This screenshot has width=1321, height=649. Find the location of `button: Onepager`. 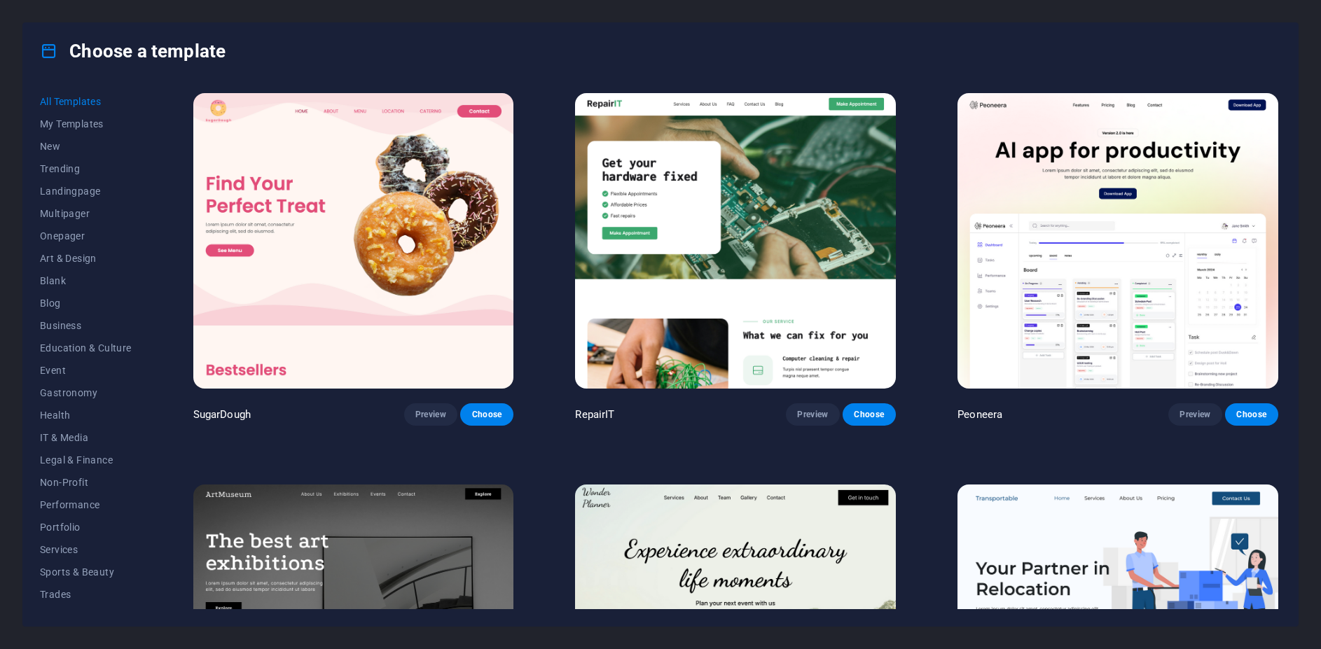

button: Onepager is located at coordinates (85, 236).